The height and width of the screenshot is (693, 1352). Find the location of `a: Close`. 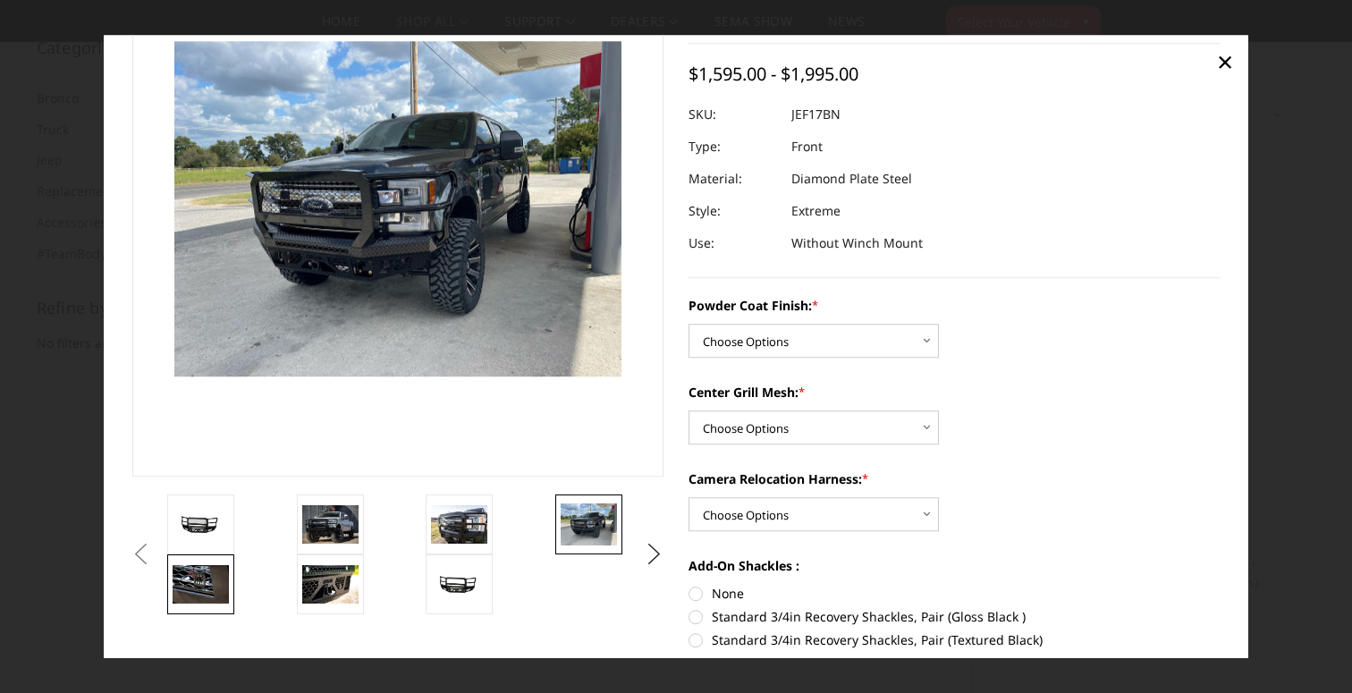

a: Close is located at coordinates (1225, 62).